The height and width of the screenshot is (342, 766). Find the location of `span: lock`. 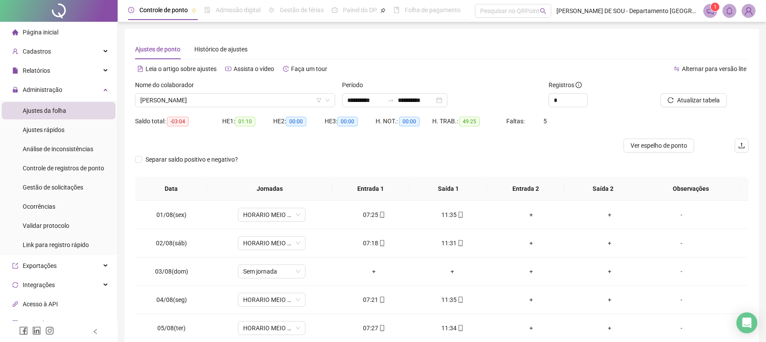

span: lock is located at coordinates (15, 90).